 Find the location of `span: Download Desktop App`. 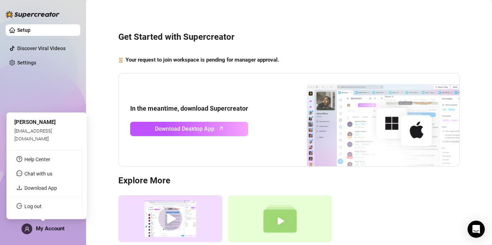

span: Download Desktop App is located at coordinates (185, 129).